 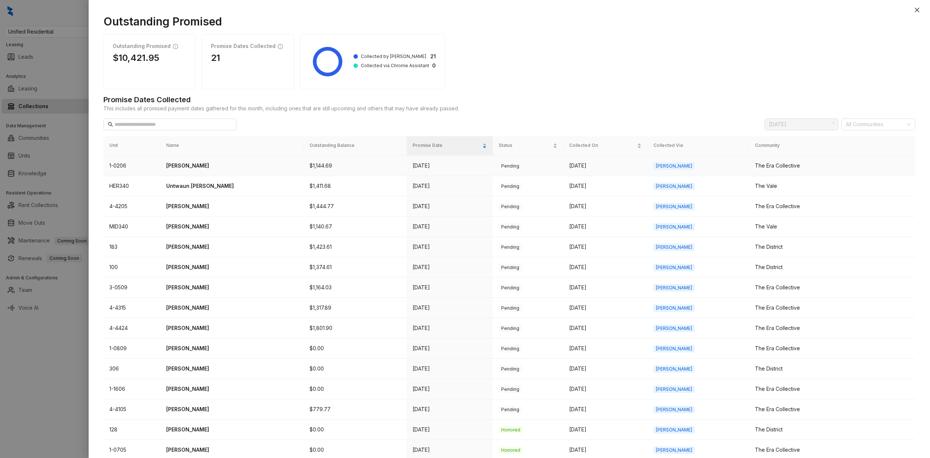 What do you see at coordinates (355, 227) in the screenshot?
I see `td: $1,140.67` at bounding box center [355, 227].